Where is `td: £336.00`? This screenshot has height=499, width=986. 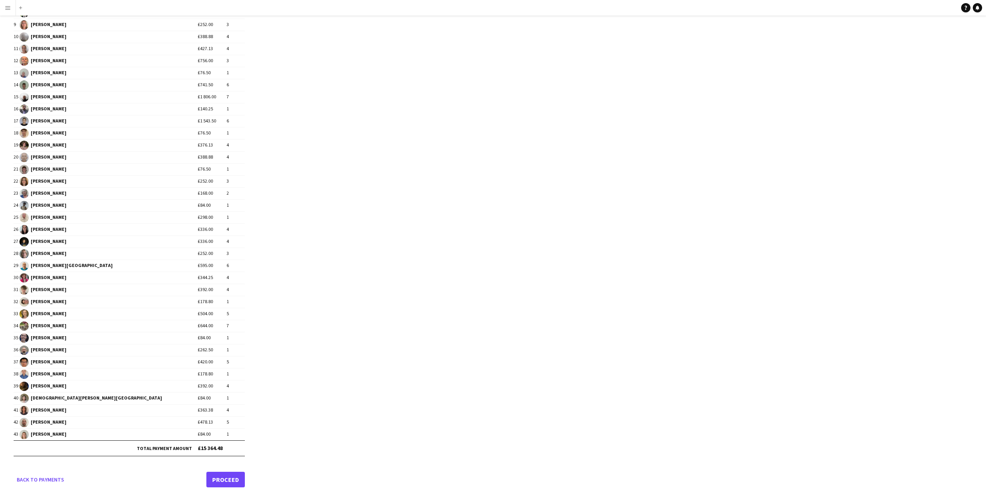
td: £336.00 is located at coordinates (212, 241).